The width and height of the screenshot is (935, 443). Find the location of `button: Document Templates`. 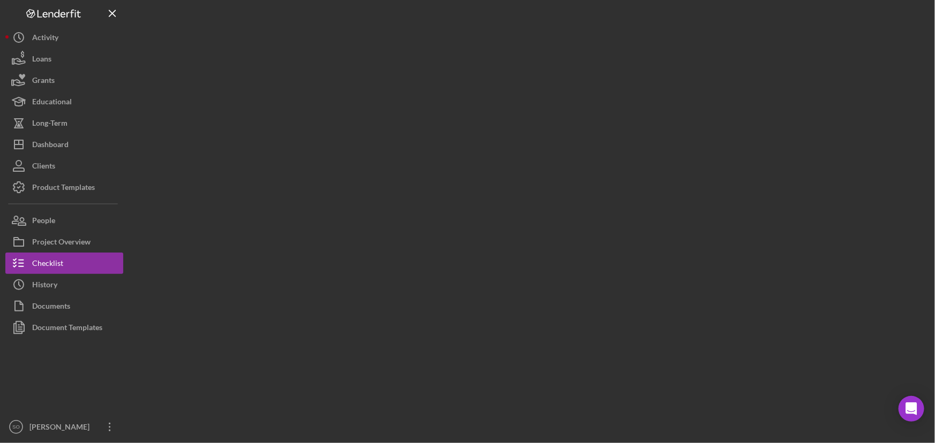

button: Document Templates is located at coordinates (64, 328).